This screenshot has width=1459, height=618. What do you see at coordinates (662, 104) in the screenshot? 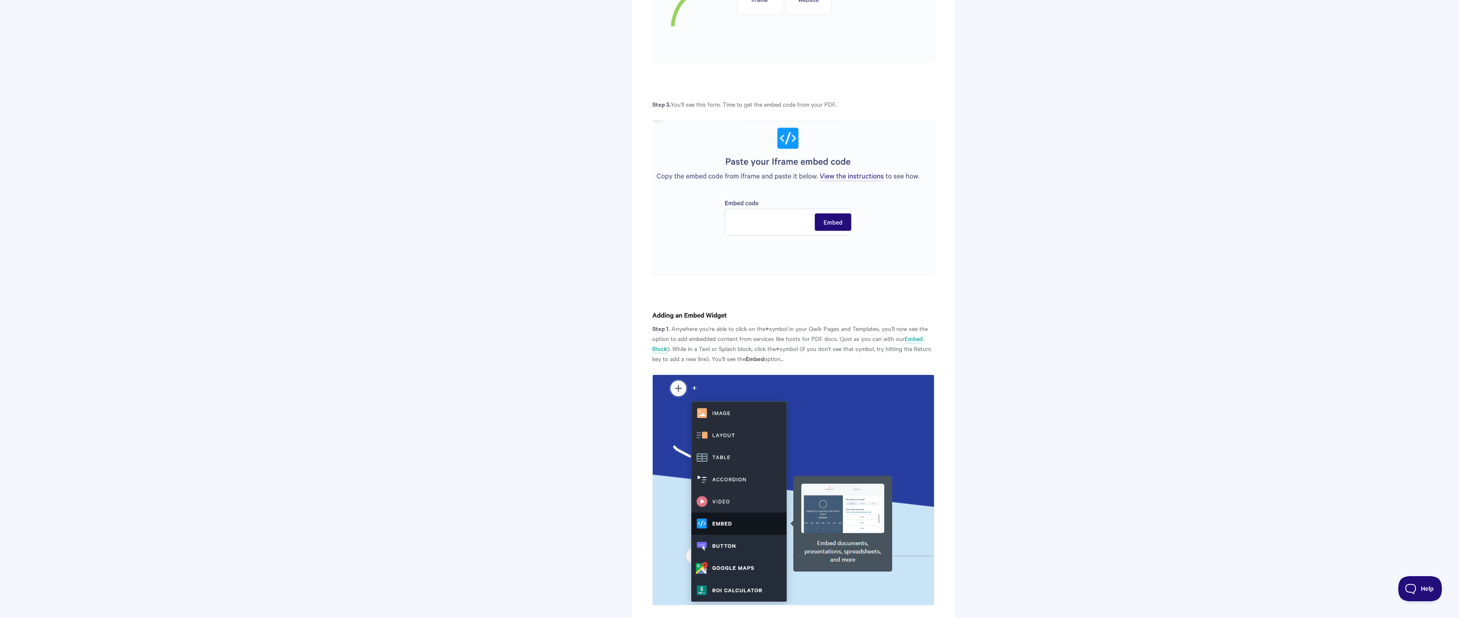
I see `strong: Step 3.` at bounding box center [662, 104].